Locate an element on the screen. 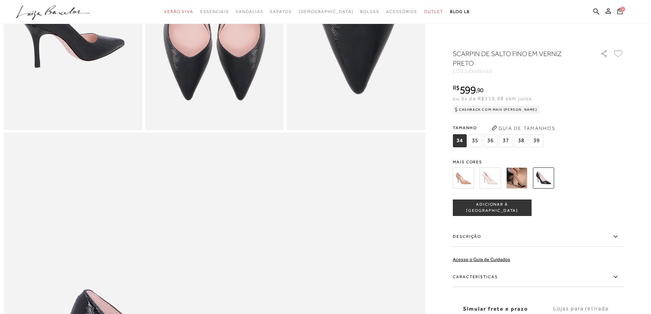 The width and height of the screenshot is (651, 314). span: 37 is located at coordinates (506, 141).